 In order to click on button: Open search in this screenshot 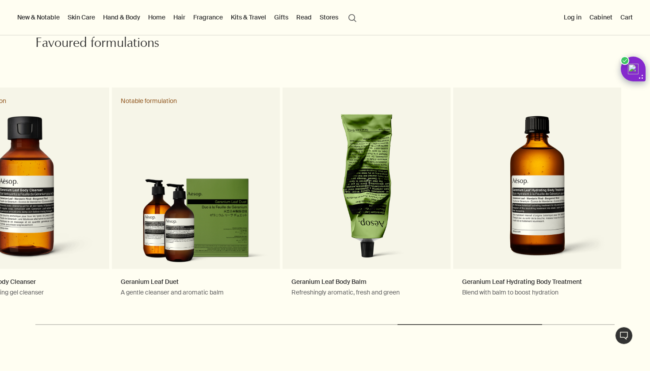, I will do `click(352, 17)`.